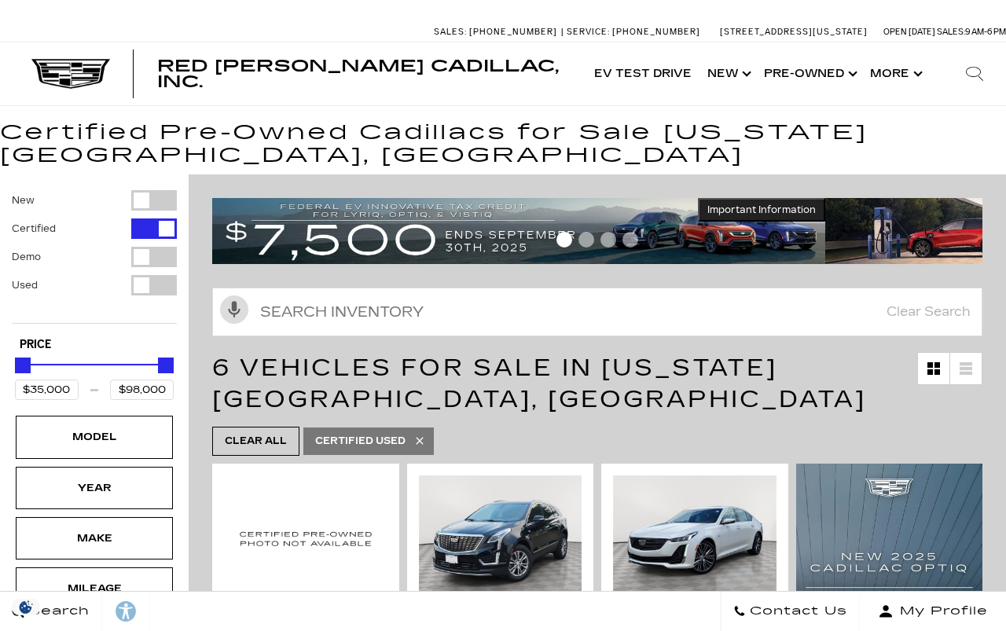 This screenshot has height=631, width=1006. What do you see at coordinates (94, 539) in the screenshot?
I see `div: Make` at bounding box center [94, 539].